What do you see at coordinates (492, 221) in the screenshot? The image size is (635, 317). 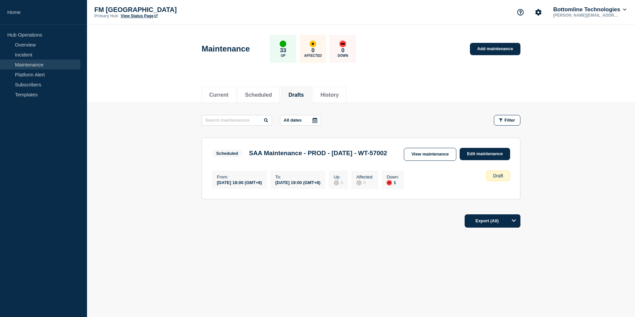 I see `button: Export (All)` at bounding box center [492, 221].